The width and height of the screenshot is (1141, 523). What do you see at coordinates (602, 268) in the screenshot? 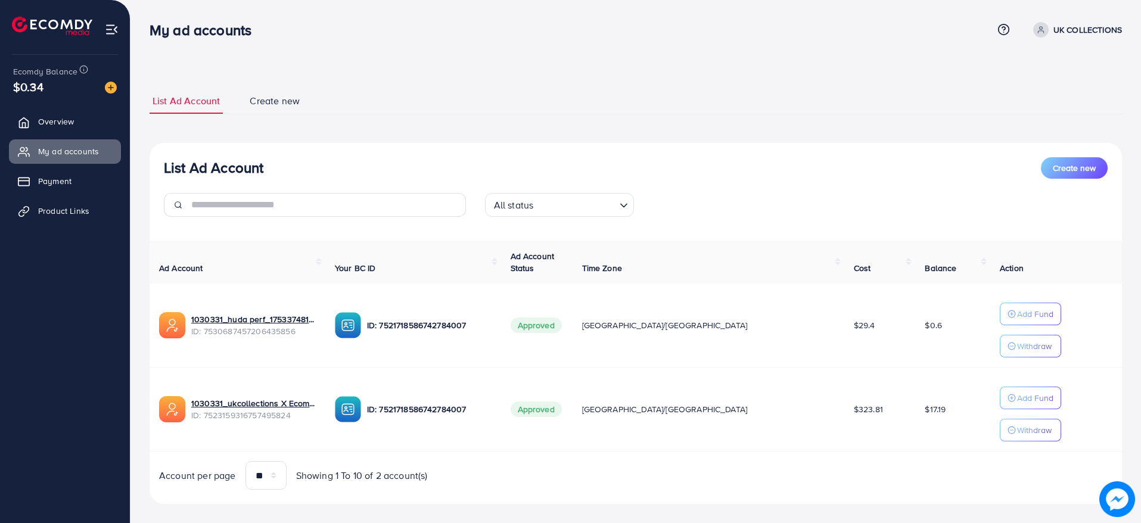
I see `span: Time Zone` at bounding box center [602, 268].